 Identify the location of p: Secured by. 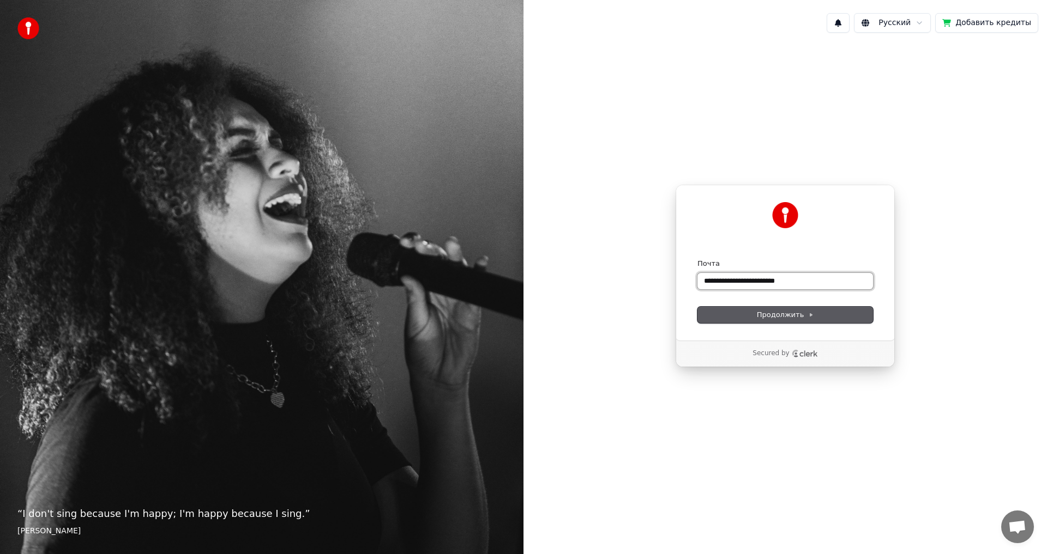
(770, 354).